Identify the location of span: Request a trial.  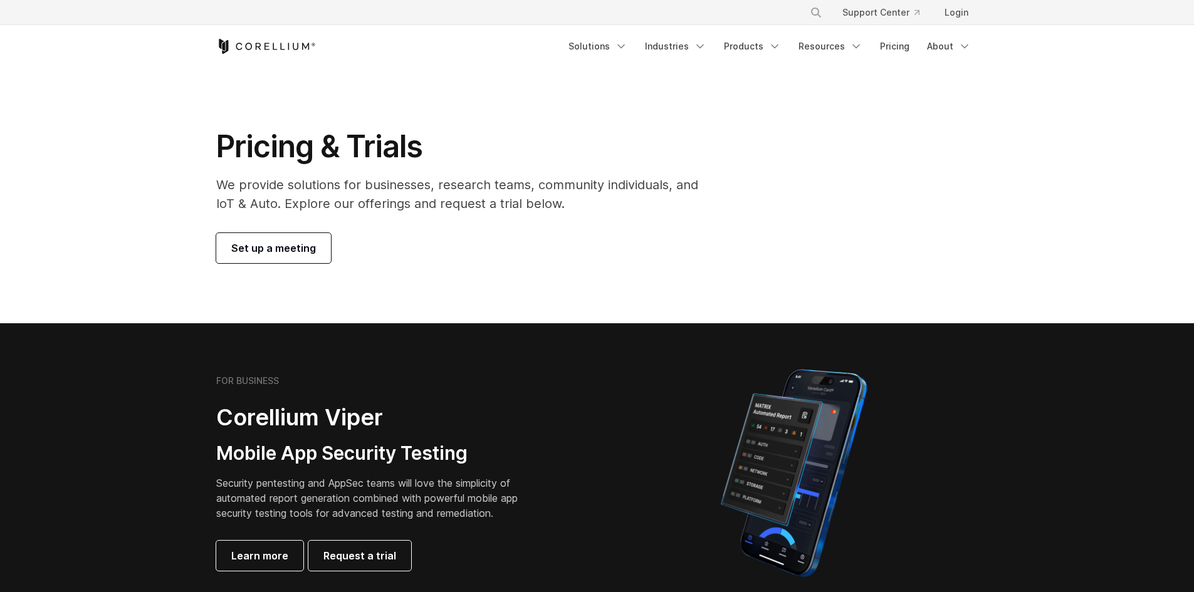
(360, 556).